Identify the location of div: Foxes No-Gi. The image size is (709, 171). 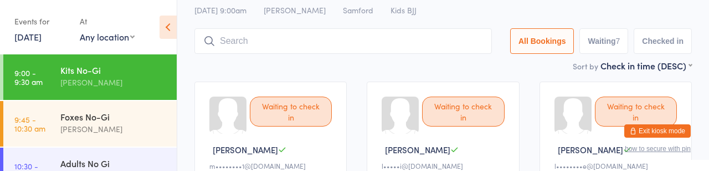
(113, 116).